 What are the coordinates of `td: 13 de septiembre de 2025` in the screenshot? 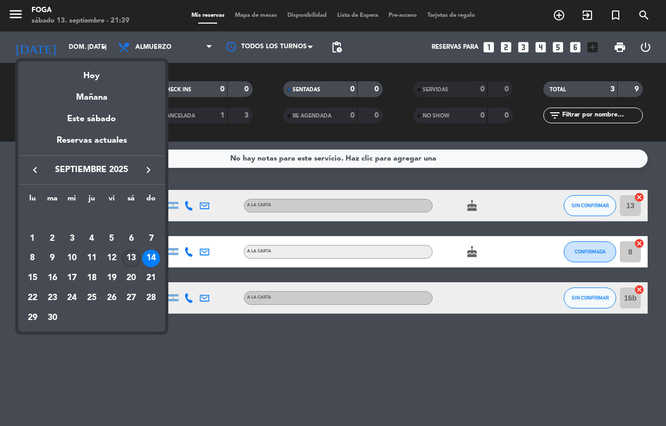 It's located at (132, 259).